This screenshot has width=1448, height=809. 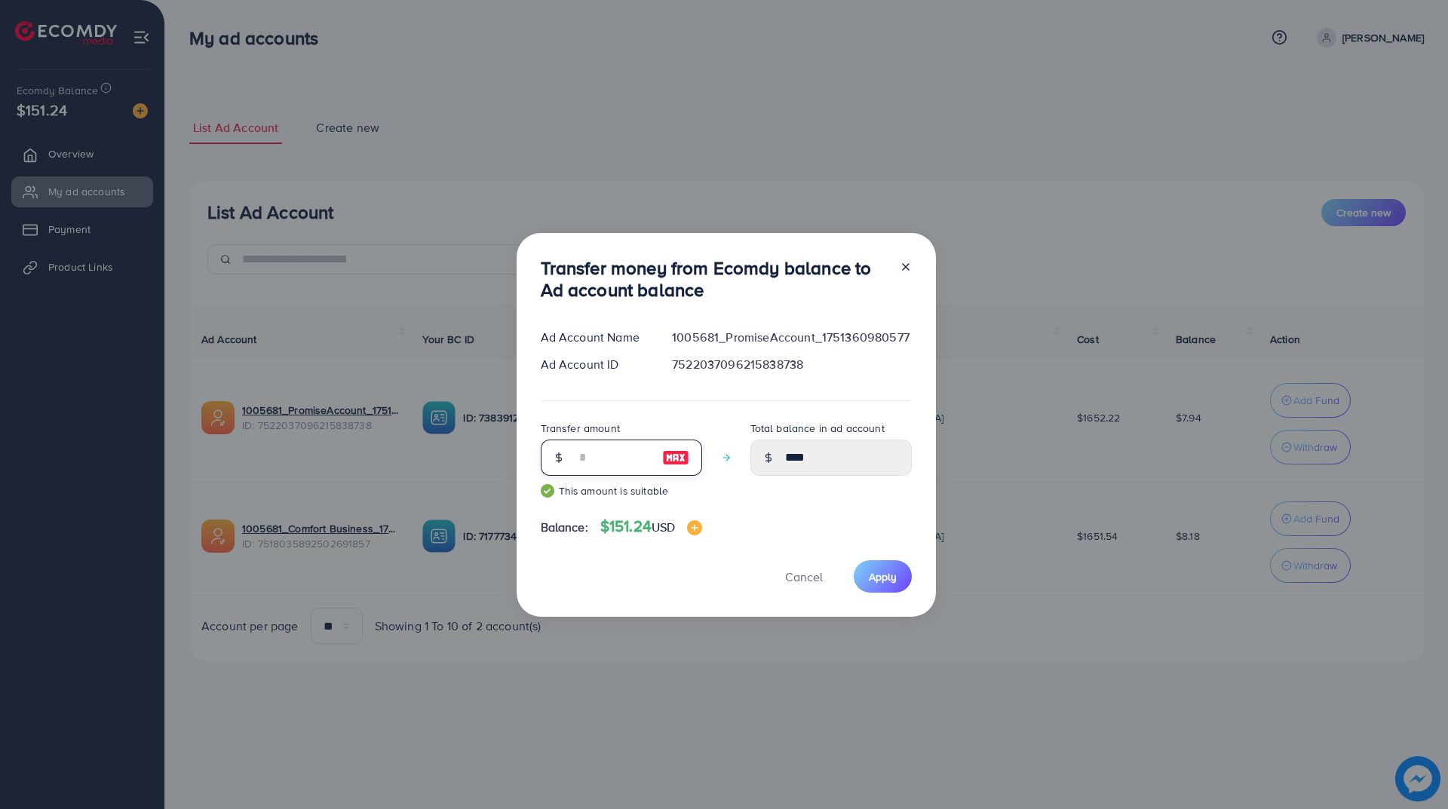 What do you see at coordinates (651, 526) in the screenshot?
I see `h4: $151.24` at bounding box center [651, 526].